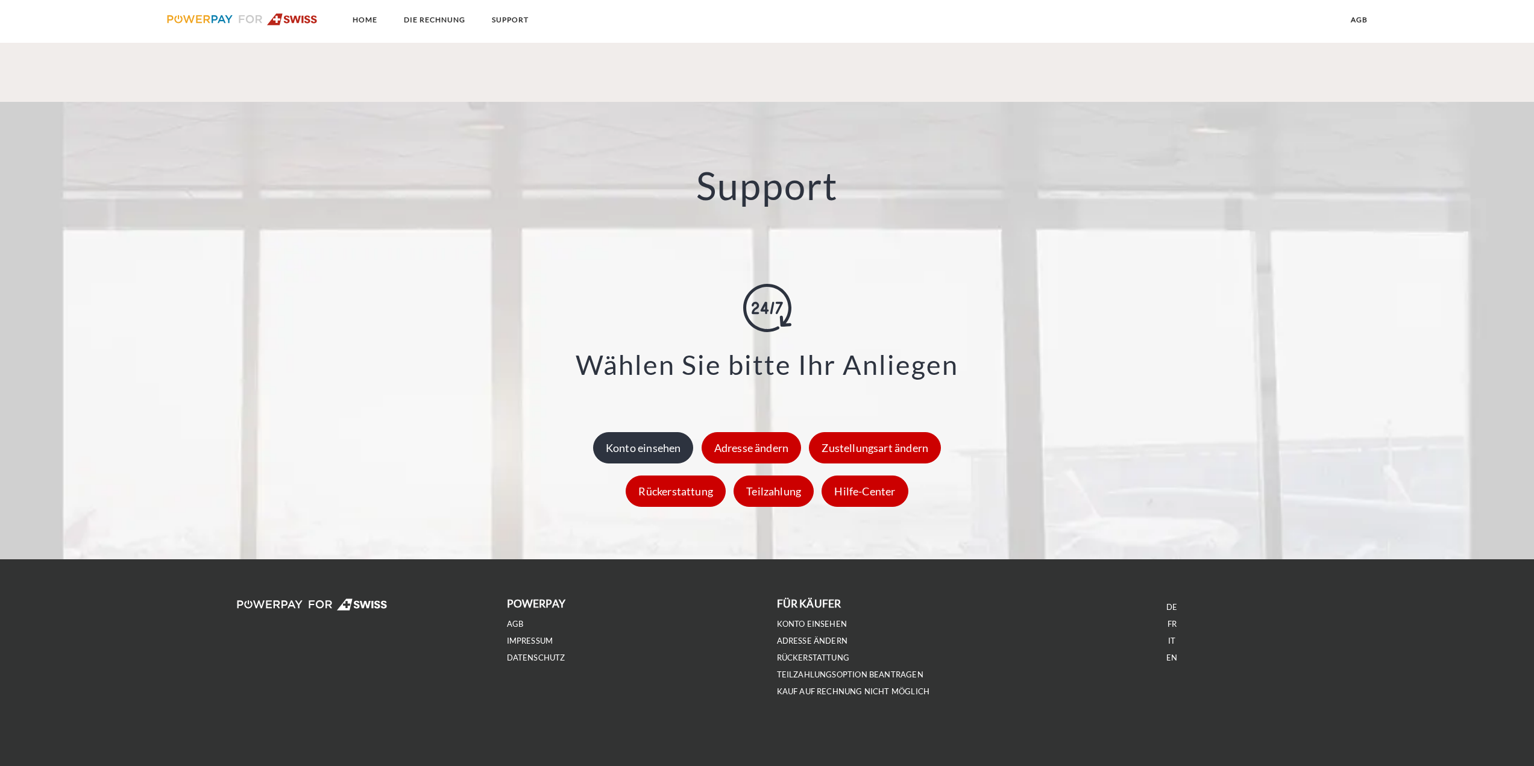 The width and height of the screenshot is (1534, 766). What do you see at coordinates (536, 603) in the screenshot?
I see `b: POWERPAY` at bounding box center [536, 603].